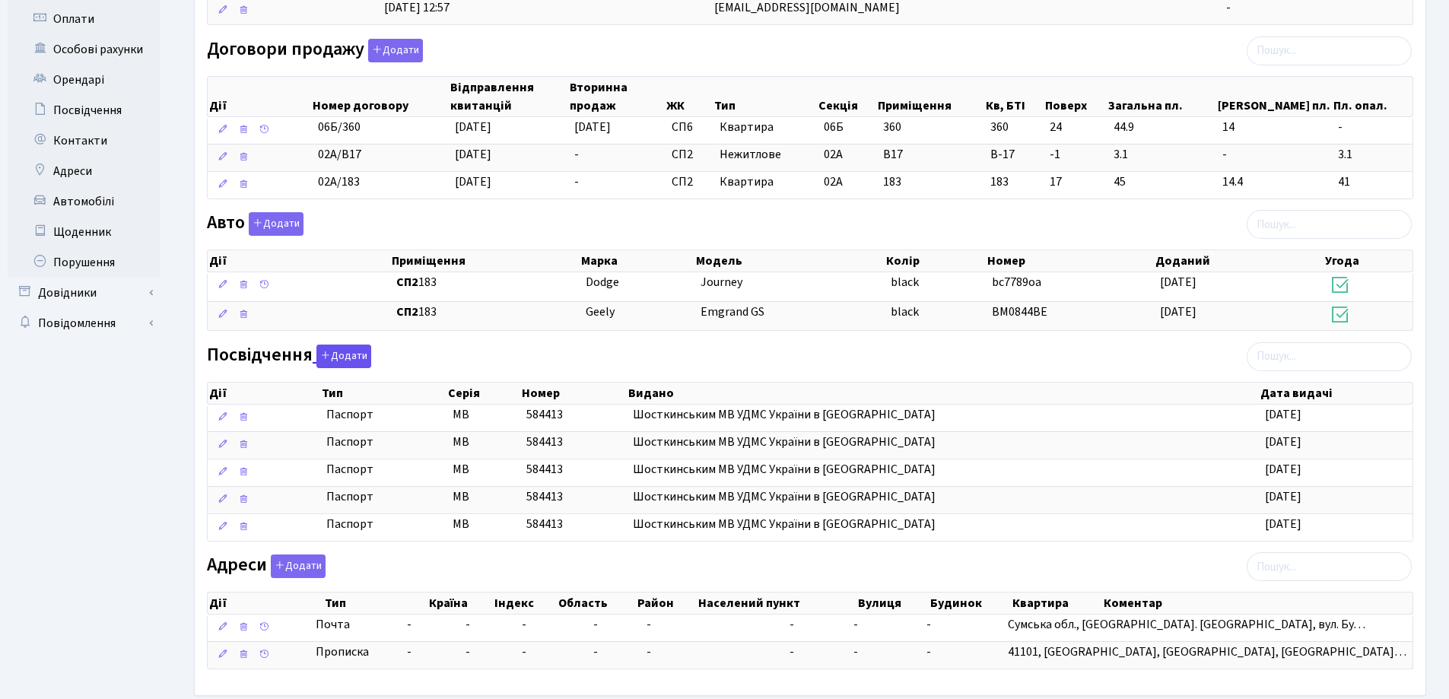  Describe the element at coordinates (1239, 261) in the screenshot. I see `th: Доданий` at that location.